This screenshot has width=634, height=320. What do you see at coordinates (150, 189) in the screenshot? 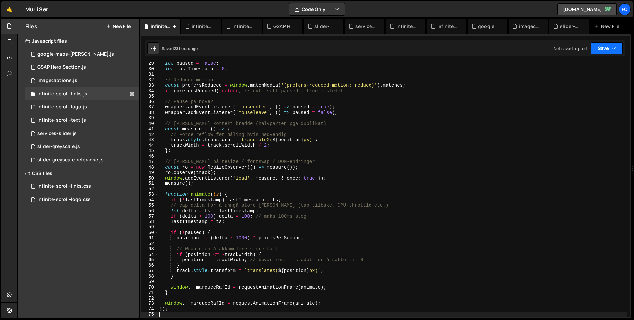
I see `div: 52` at bounding box center [150, 189].